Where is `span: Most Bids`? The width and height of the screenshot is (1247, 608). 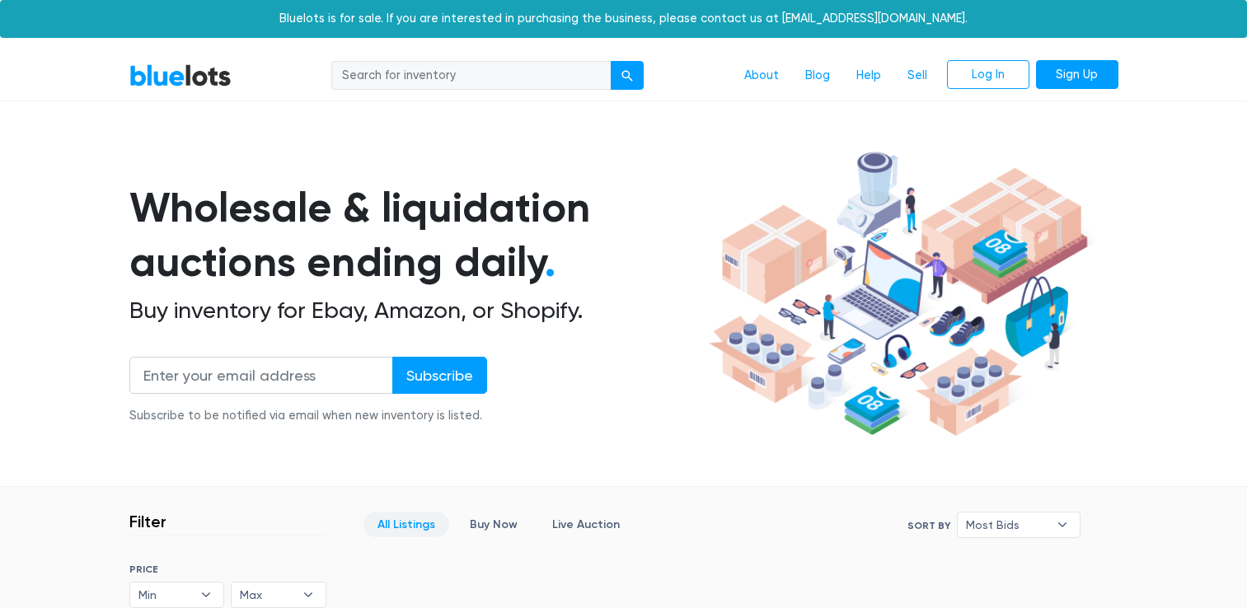
span: Most Bids is located at coordinates (1007, 525).